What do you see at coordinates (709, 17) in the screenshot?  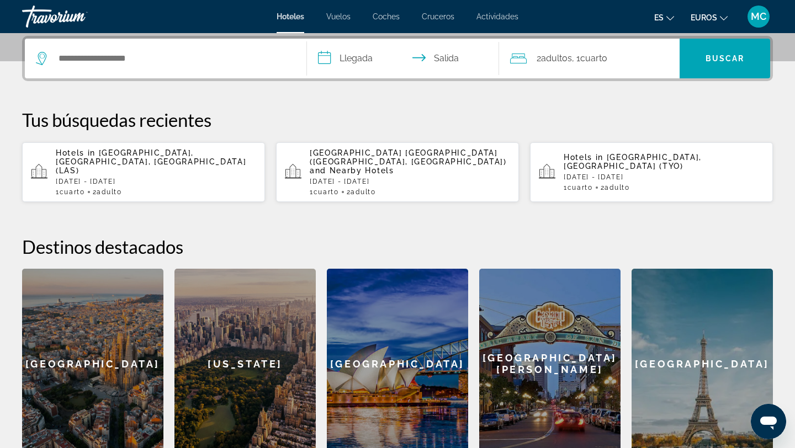 I see `button: Cambiar moneda` at bounding box center [709, 17].